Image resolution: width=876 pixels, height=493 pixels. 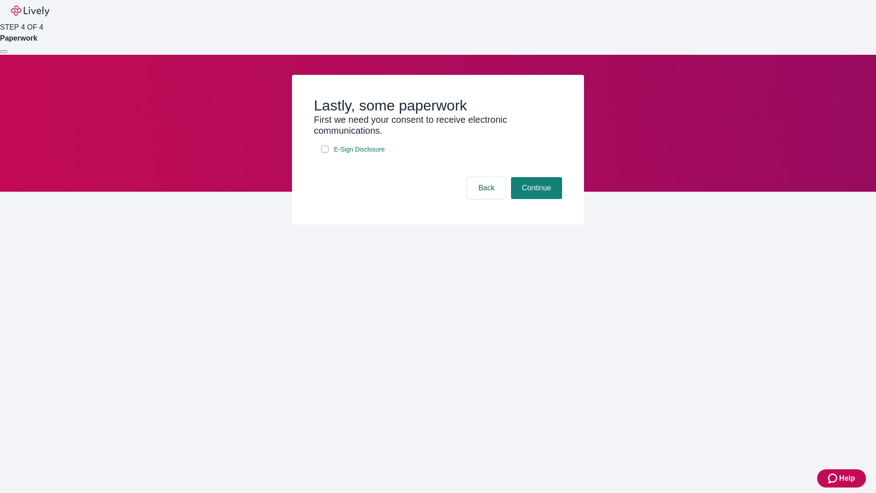 I want to click on button: Zendesk support iconHelp, so click(x=841, y=478).